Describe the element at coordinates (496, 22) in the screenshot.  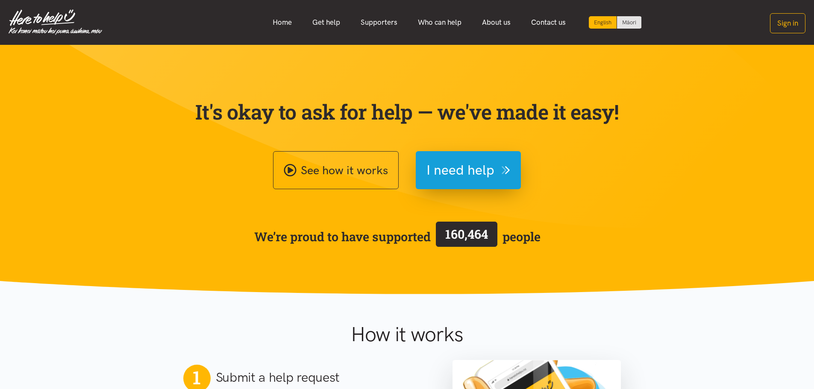
I see `a: About us` at that location.